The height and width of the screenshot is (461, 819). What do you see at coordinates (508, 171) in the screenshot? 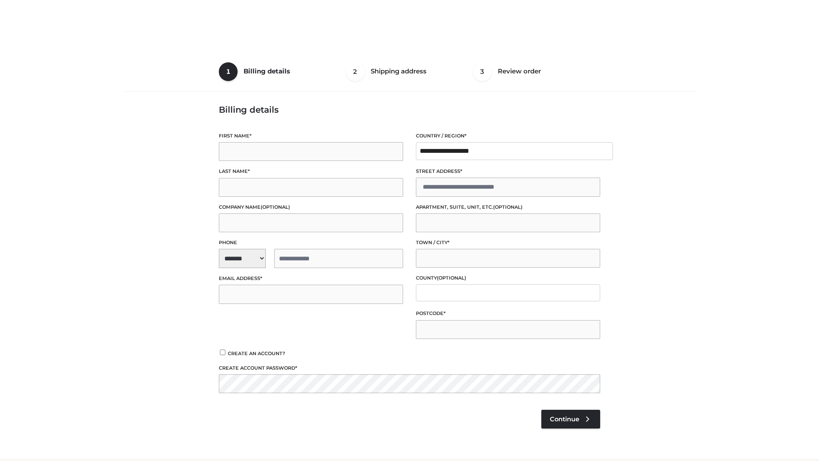
I see `label: Street address` at bounding box center [508, 171].